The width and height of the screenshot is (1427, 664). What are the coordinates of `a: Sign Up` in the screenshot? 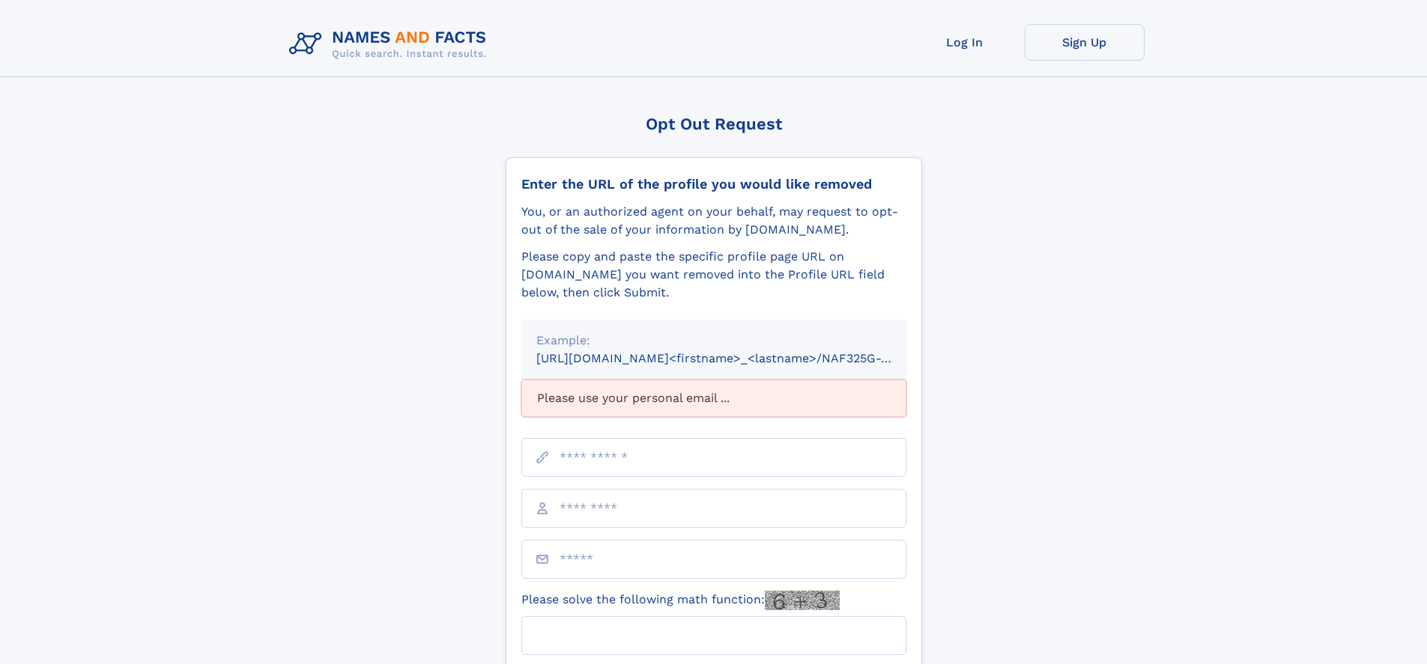 It's located at (1084, 42).